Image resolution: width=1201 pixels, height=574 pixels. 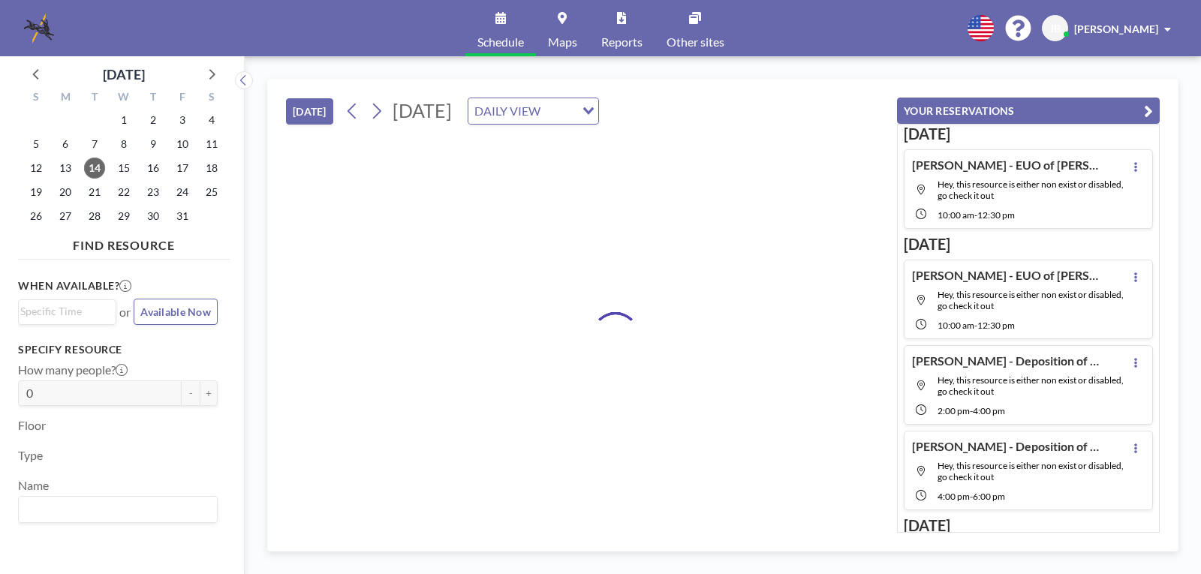 I want to click on div: F, so click(x=182, y=98).